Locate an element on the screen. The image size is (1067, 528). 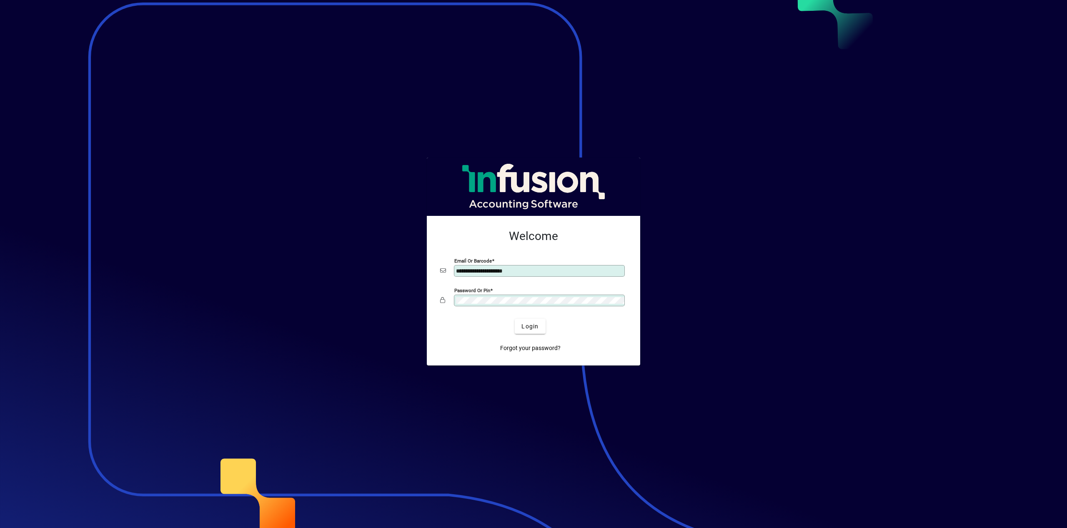
mat-label: Email or Barcode is located at coordinates (473, 261).